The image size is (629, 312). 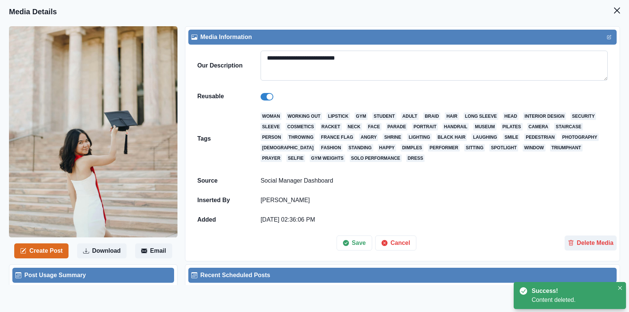 I want to click on a: spotlight, so click(x=504, y=148).